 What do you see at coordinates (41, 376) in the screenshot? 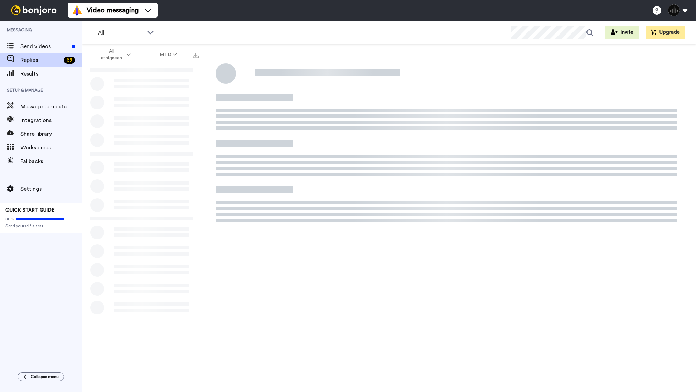
I see `button: Collapse menu` at bounding box center [41, 376].